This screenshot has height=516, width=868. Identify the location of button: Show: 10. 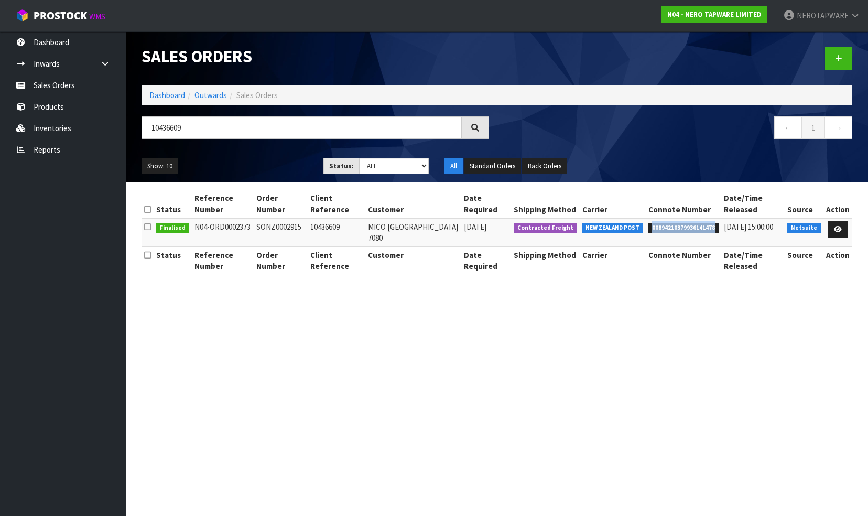
(160, 166).